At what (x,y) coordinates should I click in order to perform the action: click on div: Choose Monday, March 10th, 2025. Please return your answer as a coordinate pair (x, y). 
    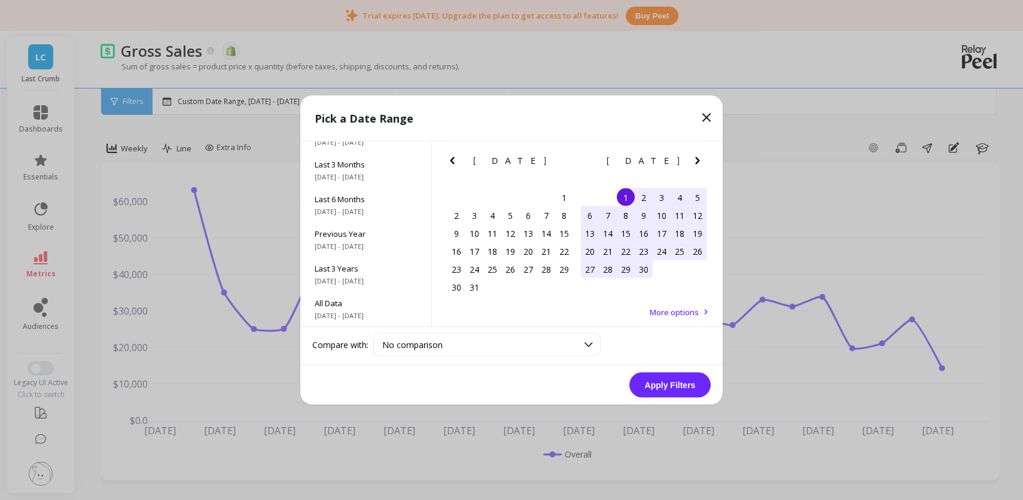
    Looking at the image, I should click on (474, 233).